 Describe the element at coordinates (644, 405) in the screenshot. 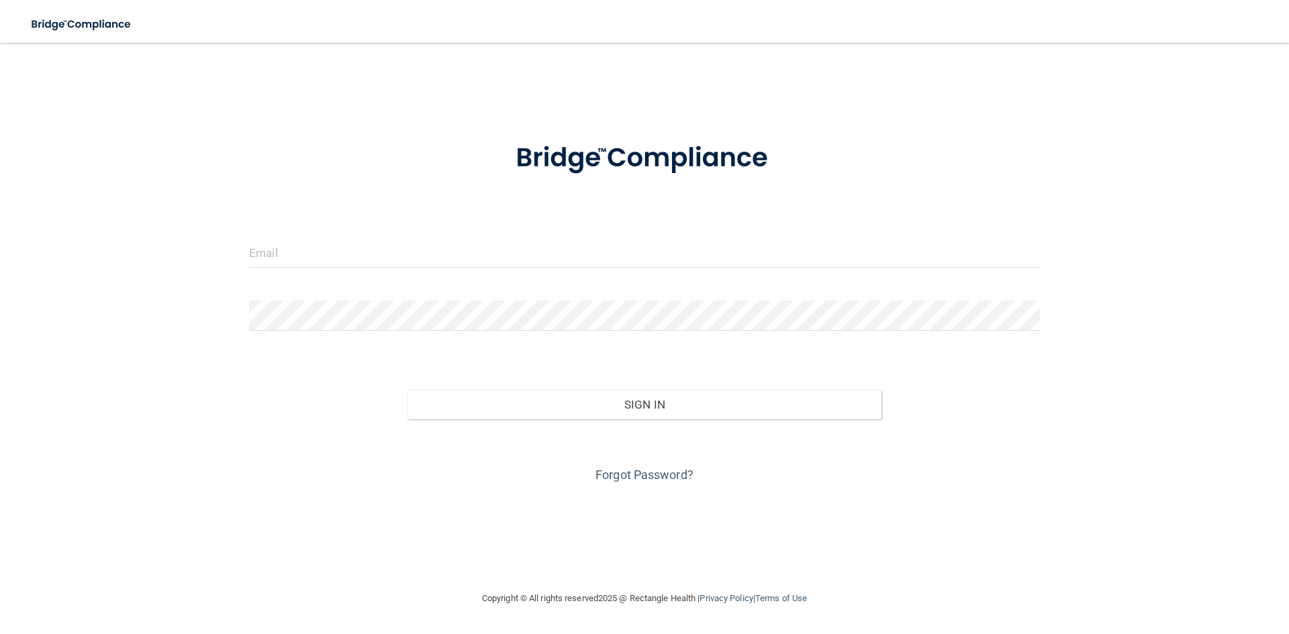

I see `button: Sign In` at that location.